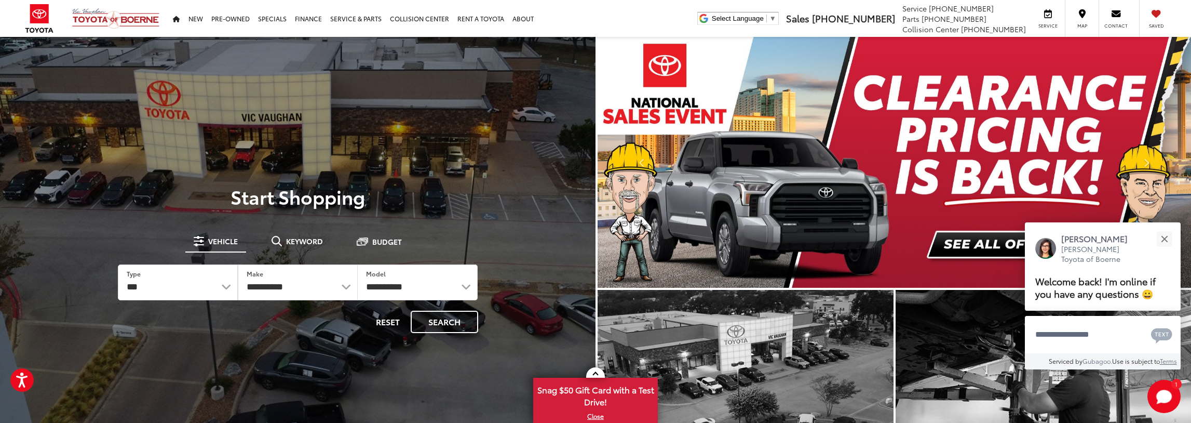 The width and height of the screenshot is (1191, 423). Describe the element at coordinates (738, 18) in the screenshot. I see `span: Select Language` at that location.